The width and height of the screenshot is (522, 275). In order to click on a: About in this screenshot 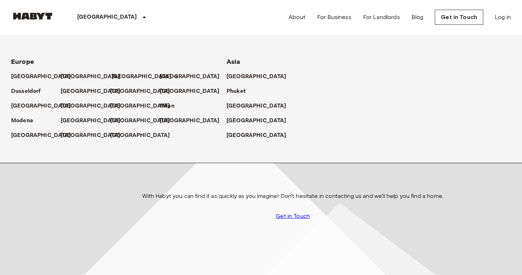, I will do `click(297, 17)`.